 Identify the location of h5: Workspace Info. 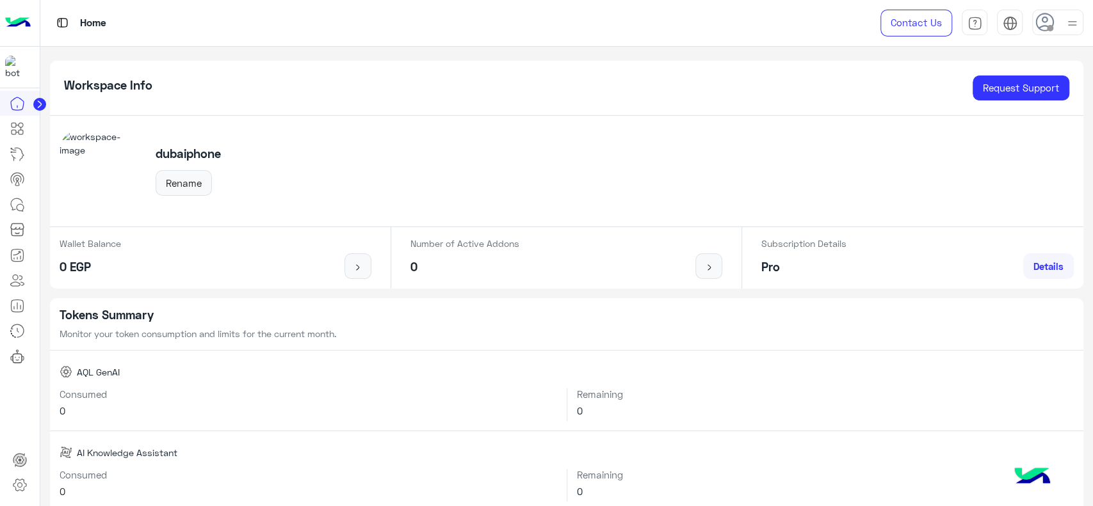
(108, 85).